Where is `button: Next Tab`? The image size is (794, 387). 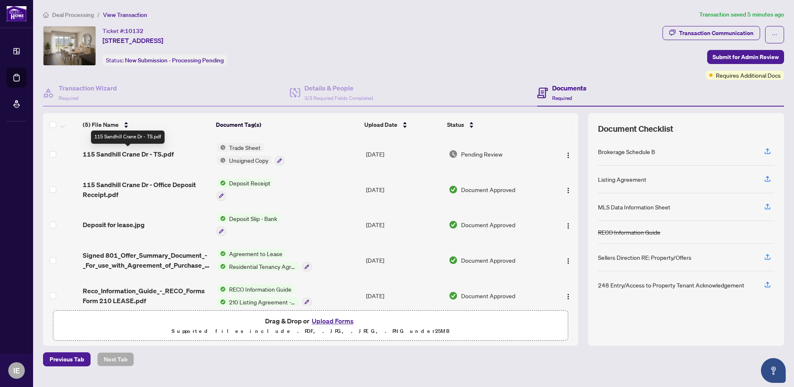
button: Next Tab is located at coordinates (115, 360).